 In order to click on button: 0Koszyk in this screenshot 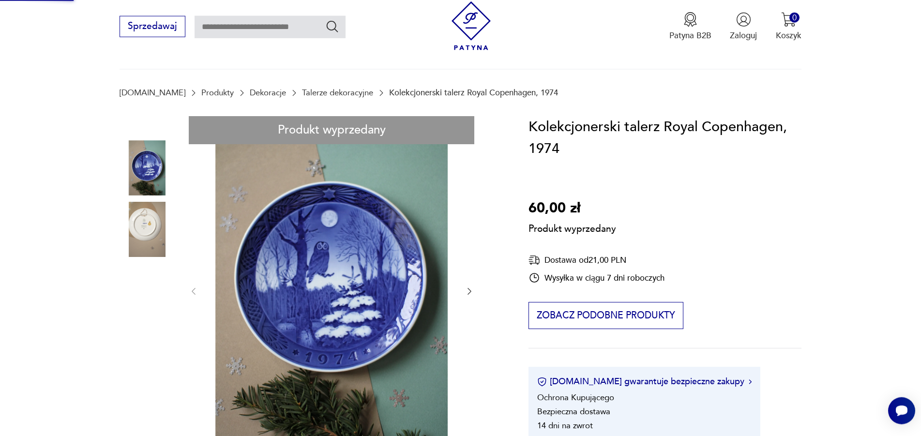, I will do `click(788, 27)`.